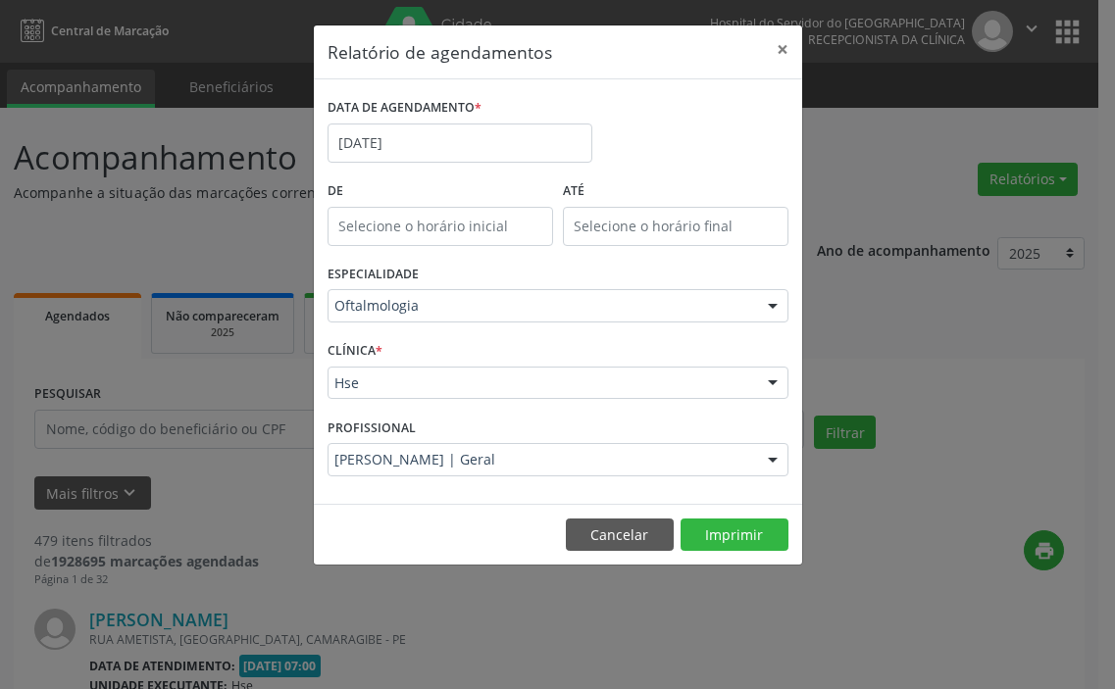  I want to click on span: Oftalmologia, so click(541, 306).